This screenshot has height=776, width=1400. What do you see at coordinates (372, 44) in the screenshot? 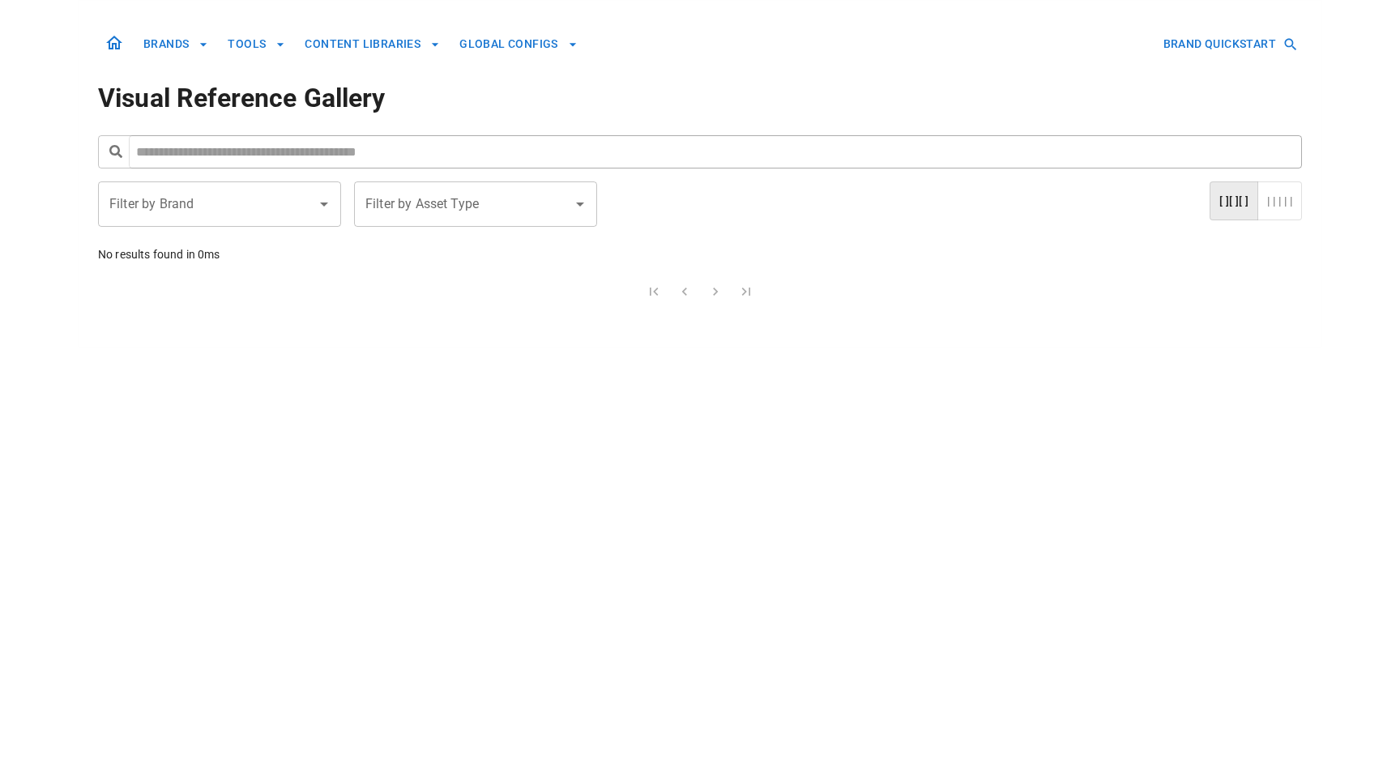
I see `button: CONTENT LIBRARIES` at bounding box center [372, 44].